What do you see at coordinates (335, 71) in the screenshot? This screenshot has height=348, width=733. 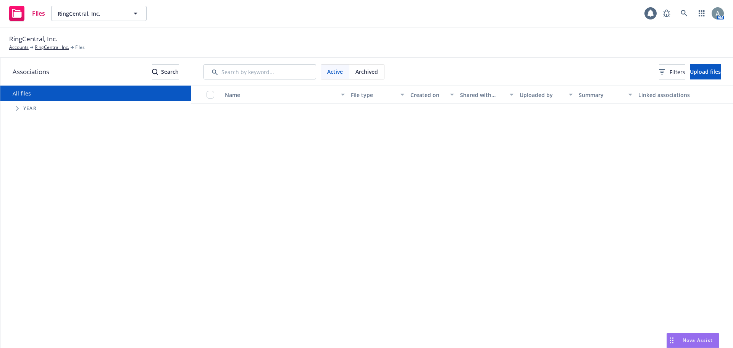 I see `span: Active` at bounding box center [335, 71].